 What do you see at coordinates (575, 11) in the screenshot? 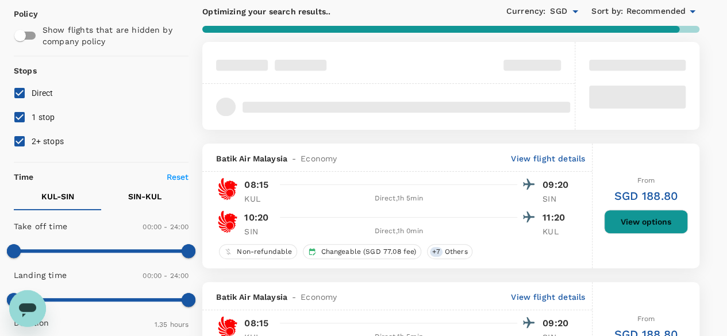
I see `button: Open` at bounding box center [575, 11].